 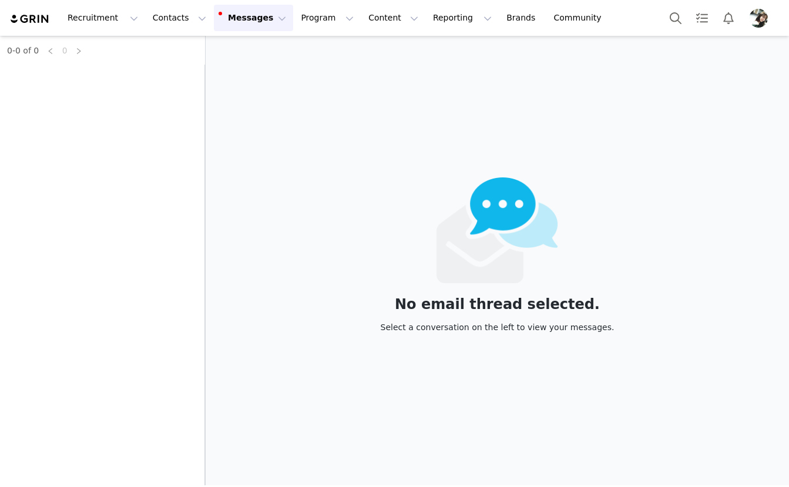 I want to click on div: Select a conversation on the left to view your messages., so click(x=498, y=327).